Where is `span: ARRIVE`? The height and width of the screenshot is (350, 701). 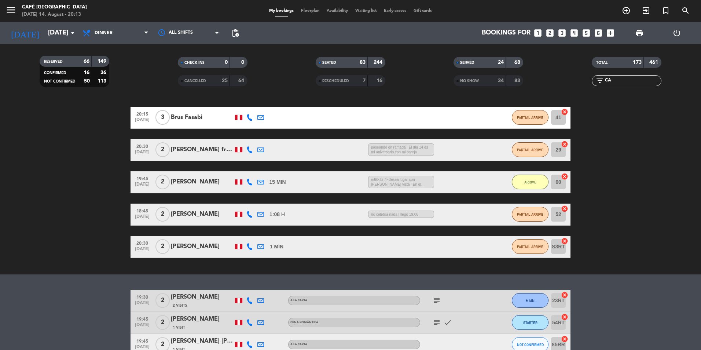
span: ARRIVE is located at coordinates (530, 182).